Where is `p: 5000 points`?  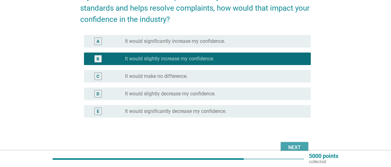
p: 5000 points is located at coordinates (324, 156).